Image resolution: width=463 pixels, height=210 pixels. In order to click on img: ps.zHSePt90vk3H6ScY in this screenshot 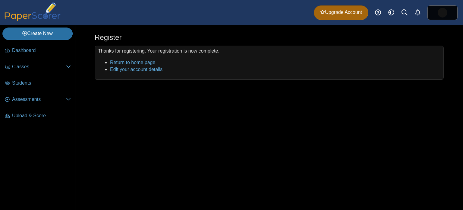, I will do `click(443, 13)`.